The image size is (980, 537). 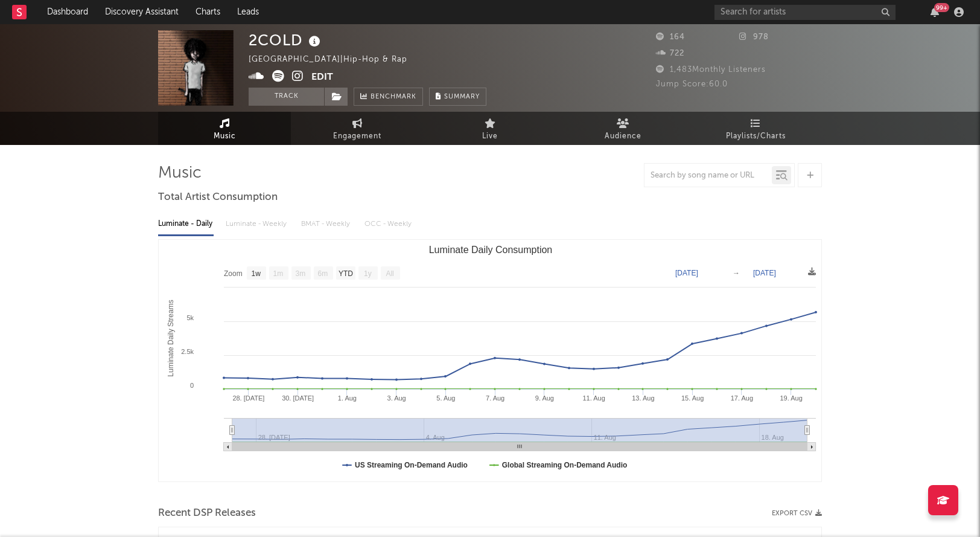 I want to click on span: Music, so click(x=225, y=136).